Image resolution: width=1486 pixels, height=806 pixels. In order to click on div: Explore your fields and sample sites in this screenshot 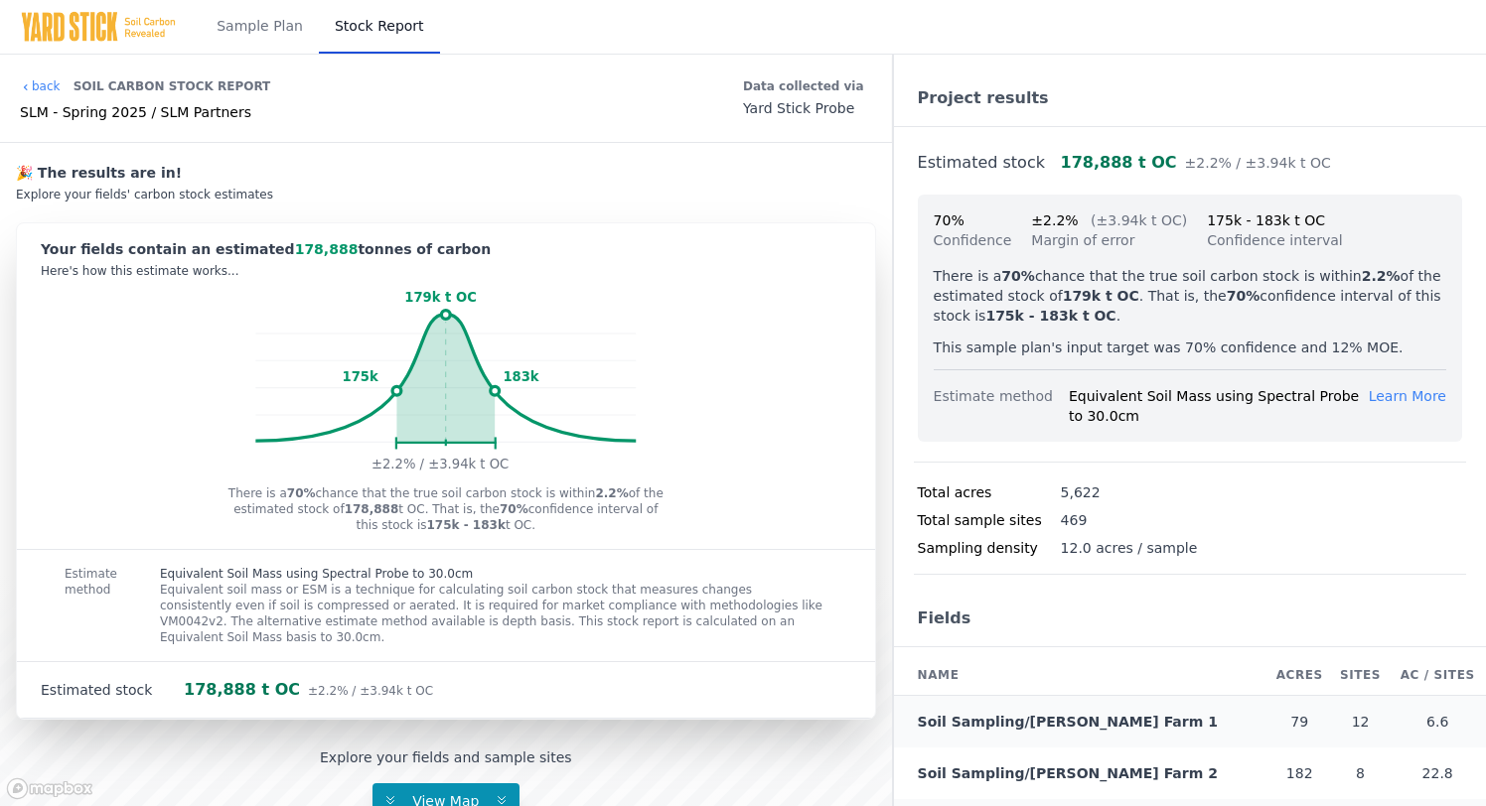, I will do `click(446, 758)`.